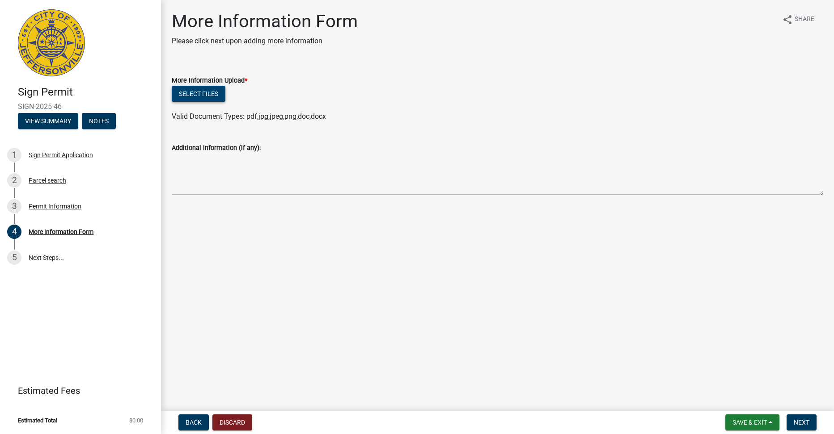 The width and height of the screenshot is (834, 434). I want to click on h1: More Information Form, so click(265, 21).